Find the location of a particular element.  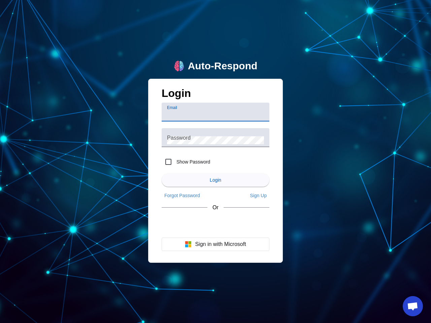

label: Show Password is located at coordinates (193, 162).